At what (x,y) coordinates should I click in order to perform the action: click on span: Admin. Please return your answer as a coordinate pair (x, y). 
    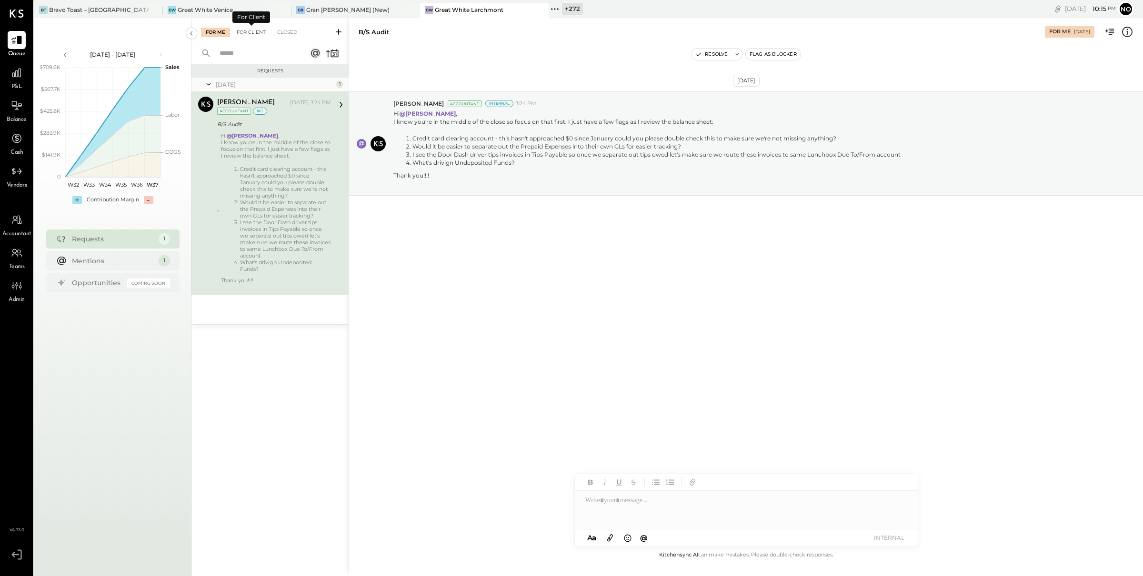
    Looking at the image, I should click on (17, 300).